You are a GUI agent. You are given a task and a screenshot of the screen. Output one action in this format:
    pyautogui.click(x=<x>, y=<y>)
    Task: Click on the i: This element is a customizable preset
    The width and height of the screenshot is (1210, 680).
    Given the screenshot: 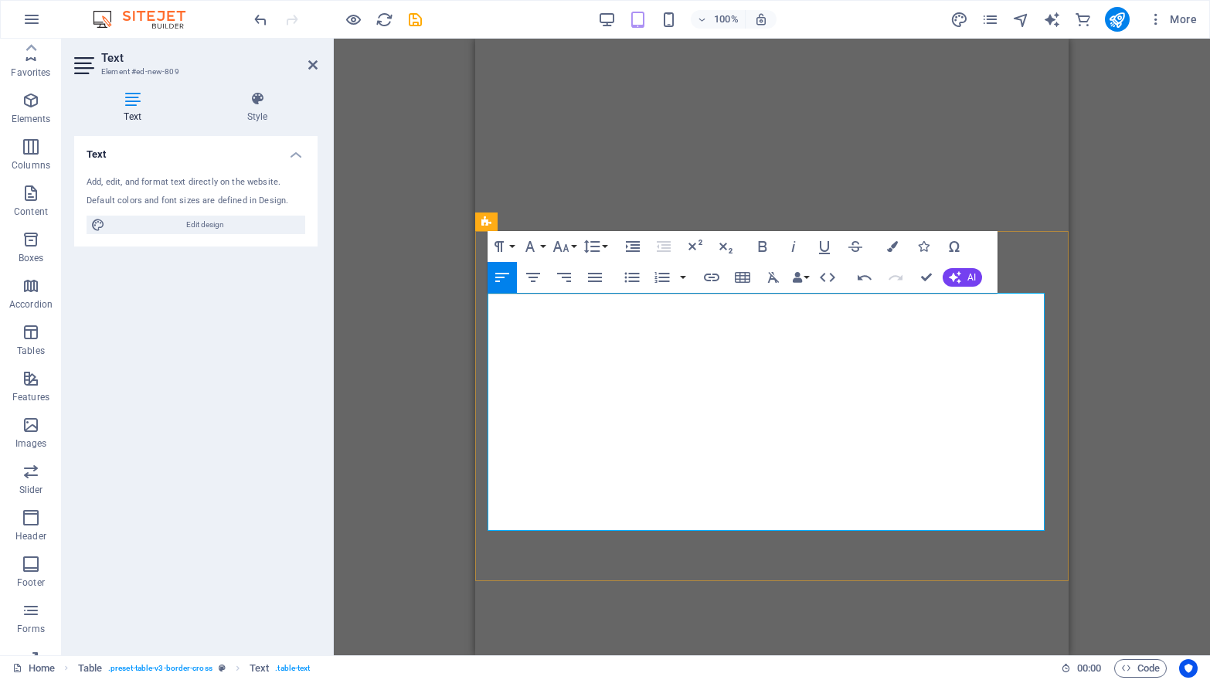 What is the action you would take?
    pyautogui.click(x=222, y=668)
    